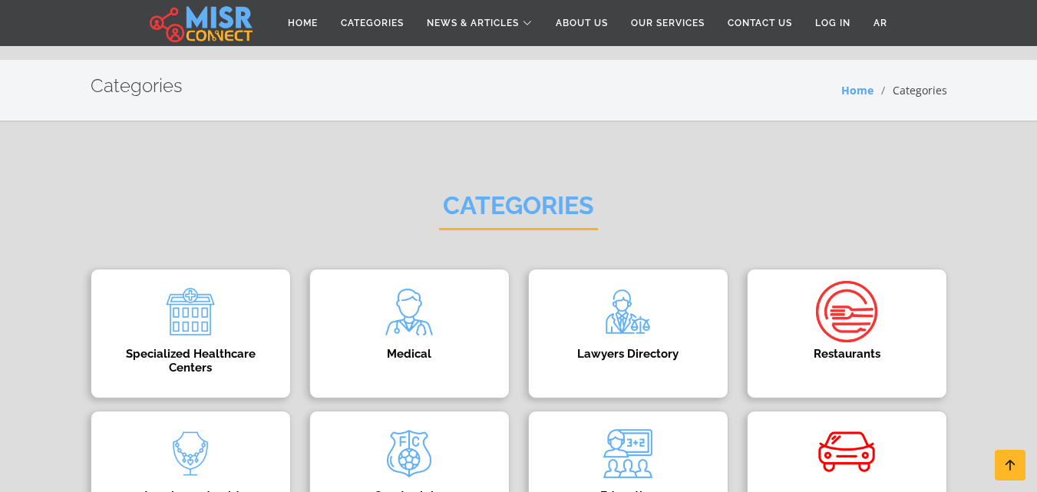 This screenshot has height=492, width=1037. I want to click on h4: Specialized Healthcare Centers, so click(190, 361).